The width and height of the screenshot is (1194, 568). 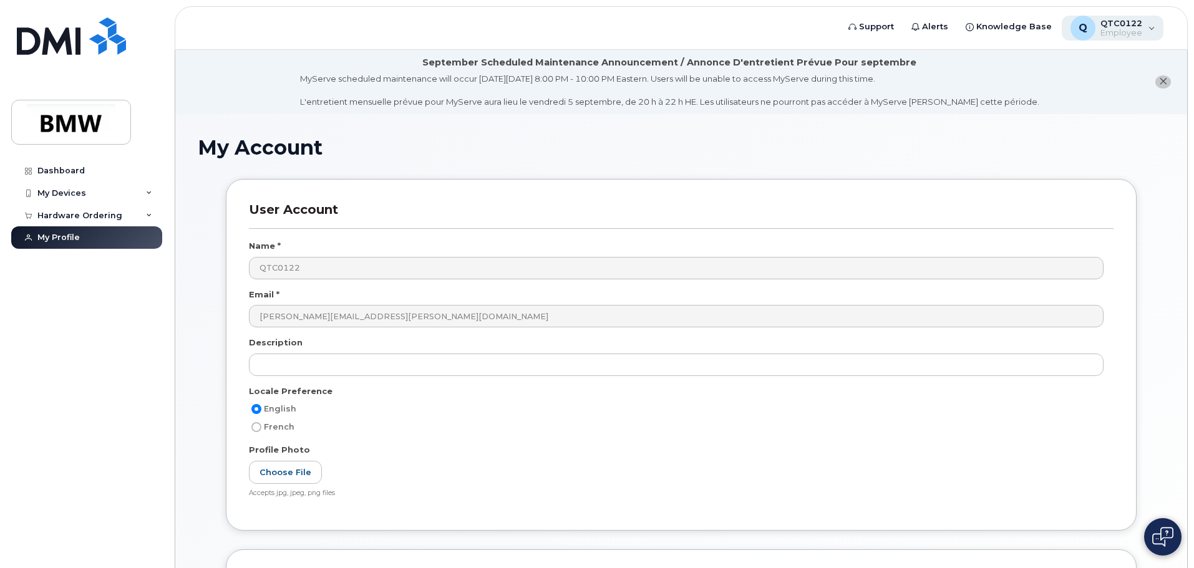 What do you see at coordinates (285, 472) in the screenshot?
I see `label: Choose File` at bounding box center [285, 472].